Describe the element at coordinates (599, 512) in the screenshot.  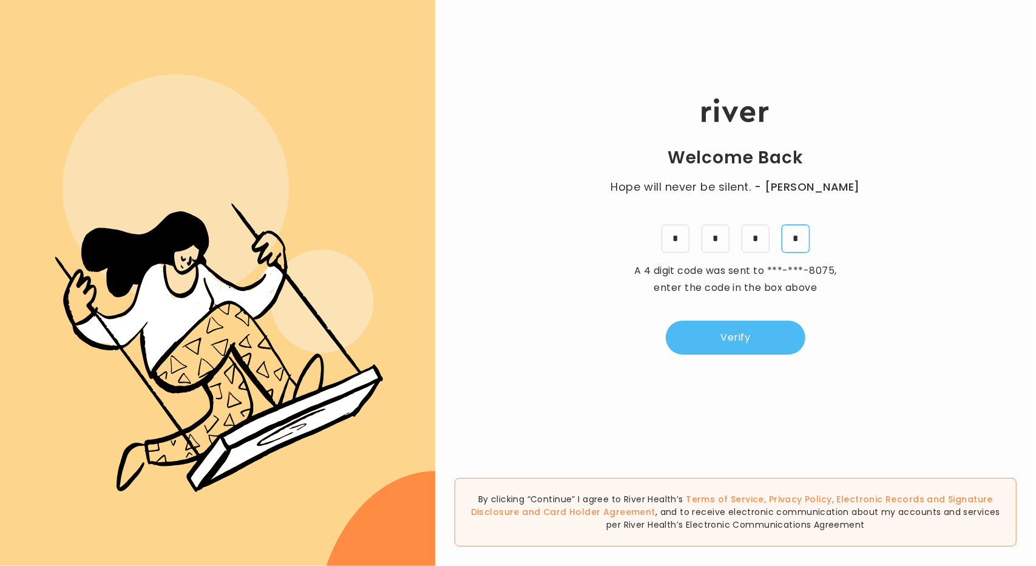
I see `a: Card Holder Agreement` at that location.